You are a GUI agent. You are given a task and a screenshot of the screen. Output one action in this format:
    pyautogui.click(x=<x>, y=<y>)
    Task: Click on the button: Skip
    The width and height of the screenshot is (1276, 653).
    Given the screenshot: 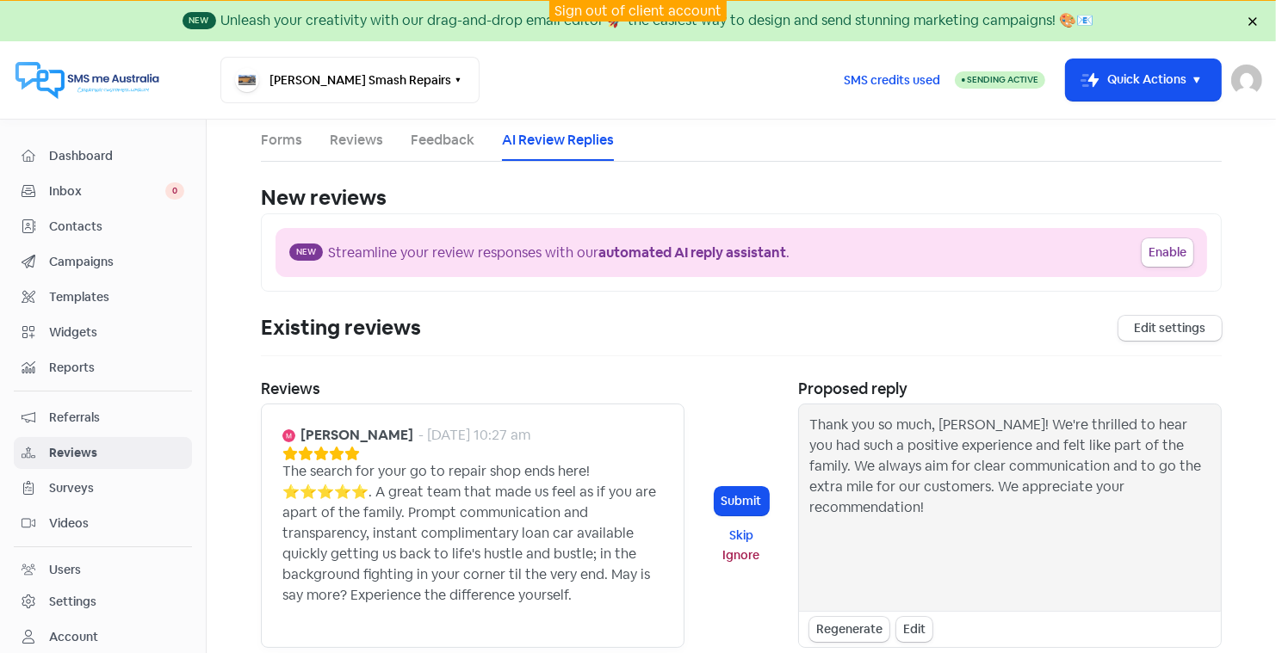 What is the action you would take?
    pyautogui.click(x=741, y=535)
    